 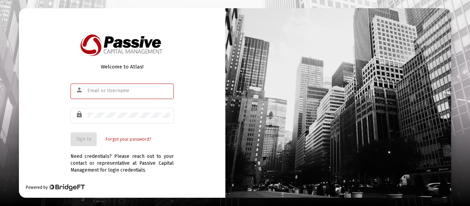 I want to click on div: Powered by, so click(x=55, y=187).